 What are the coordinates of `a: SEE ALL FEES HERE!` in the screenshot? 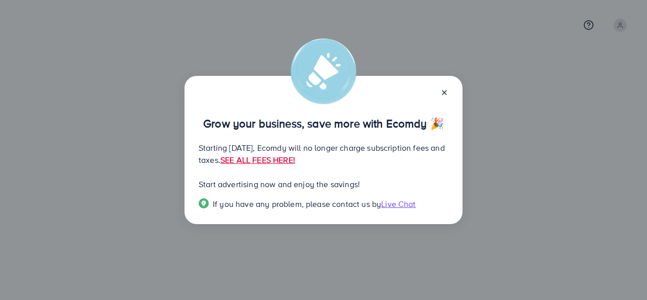 It's located at (258, 160).